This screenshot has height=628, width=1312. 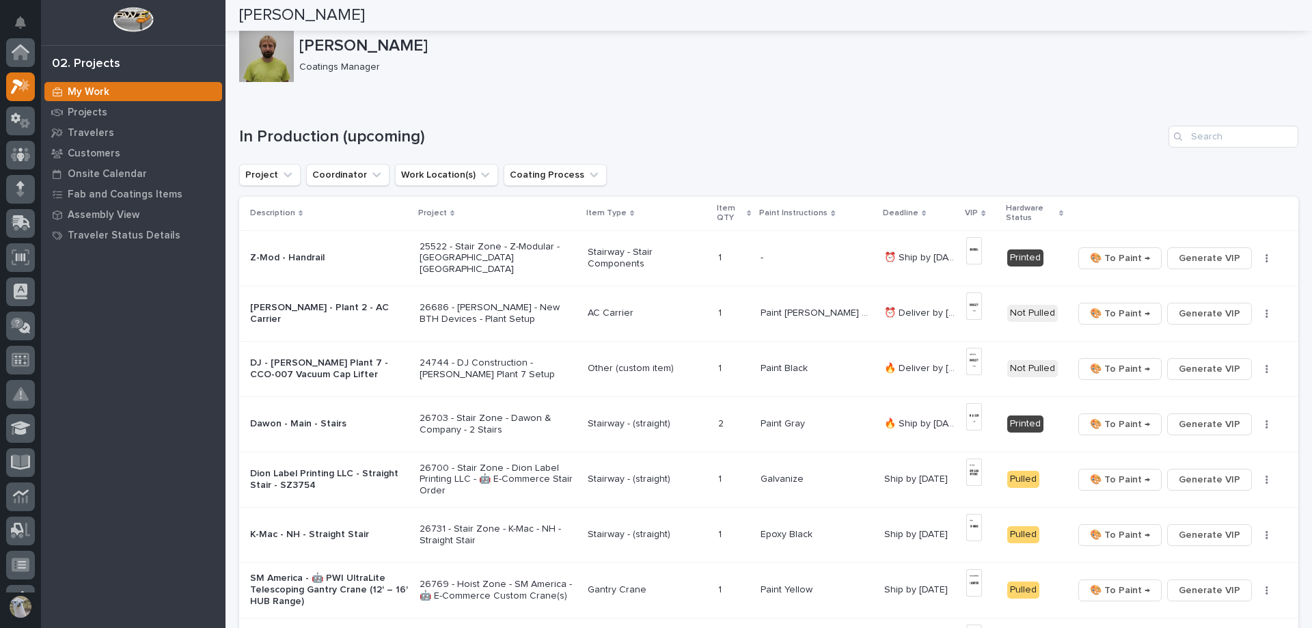 What do you see at coordinates (270, 175) in the screenshot?
I see `button: Project` at bounding box center [270, 175].